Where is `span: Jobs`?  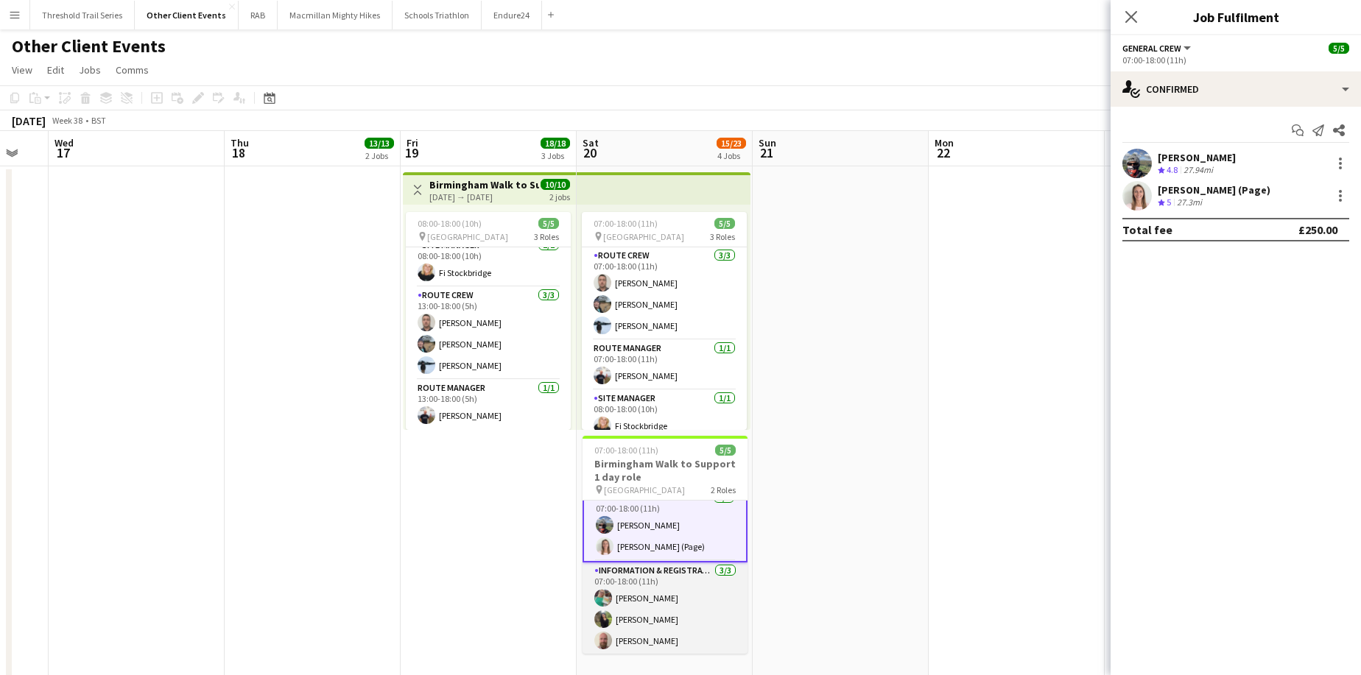 span: Jobs is located at coordinates (90, 70).